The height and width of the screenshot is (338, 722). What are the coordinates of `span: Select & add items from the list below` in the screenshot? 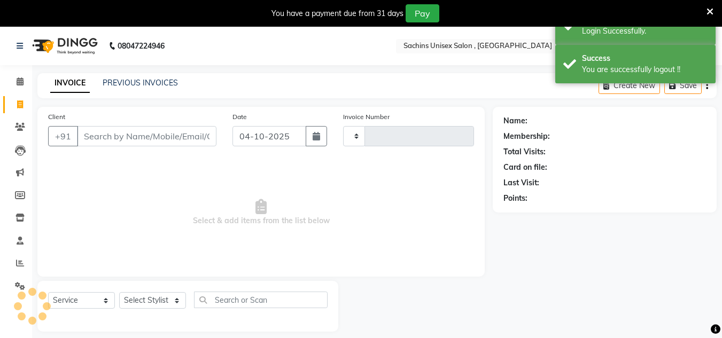 It's located at (261, 213).